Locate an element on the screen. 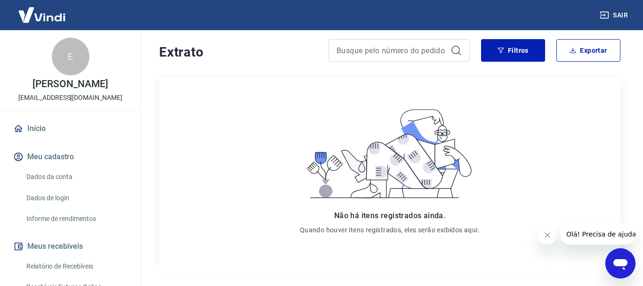 The image size is (643, 286). a: Relatório de Recebíveis is located at coordinates (76, 266).